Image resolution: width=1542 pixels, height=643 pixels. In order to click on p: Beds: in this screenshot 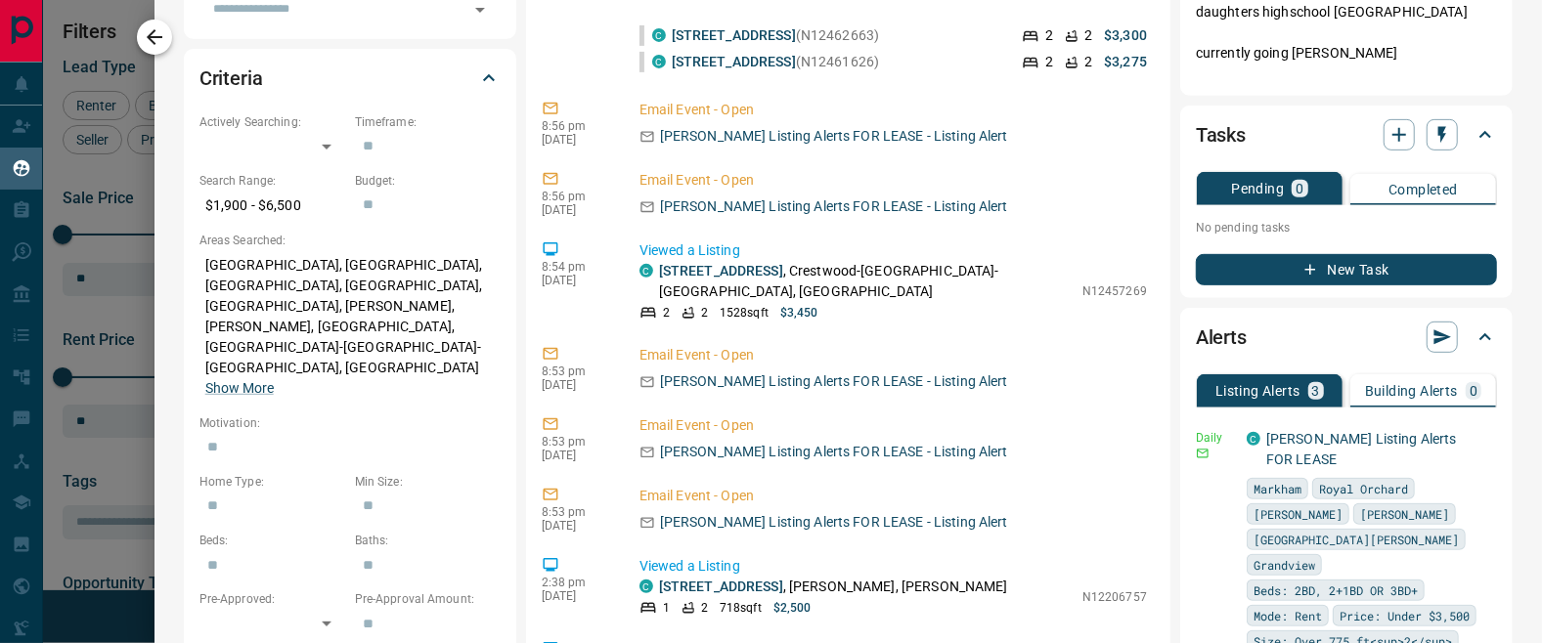, I will do `click(272, 541)`.